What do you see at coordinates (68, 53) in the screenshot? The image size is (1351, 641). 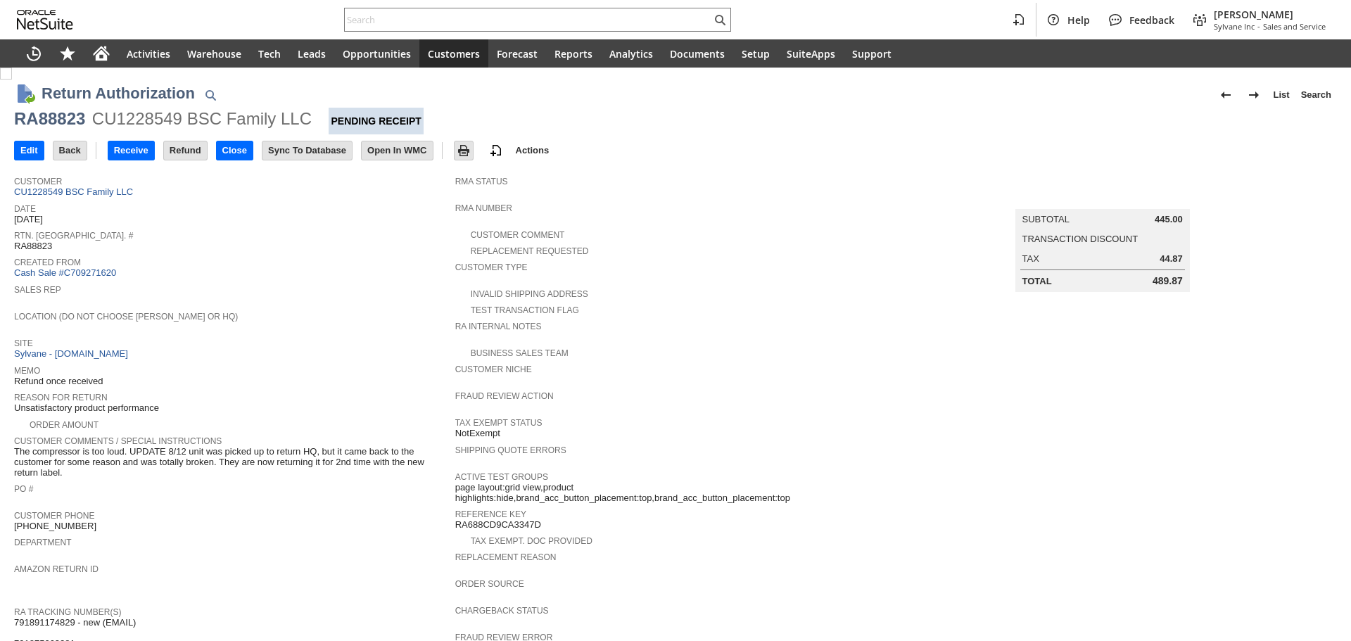 I see `div: Shortcuts` at bounding box center [68, 53].